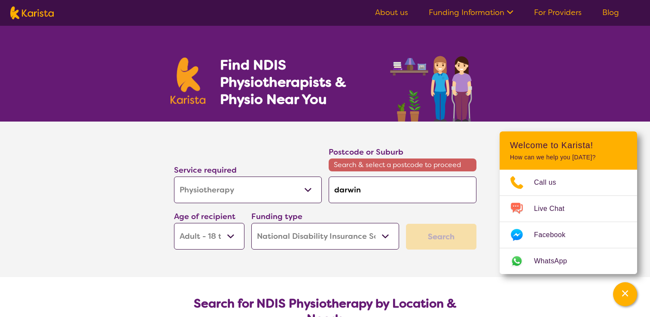  What do you see at coordinates (300, 82) in the screenshot?
I see `h1: Find NDIS Physiotherapists & Physio Near You` at bounding box center [300, 82].